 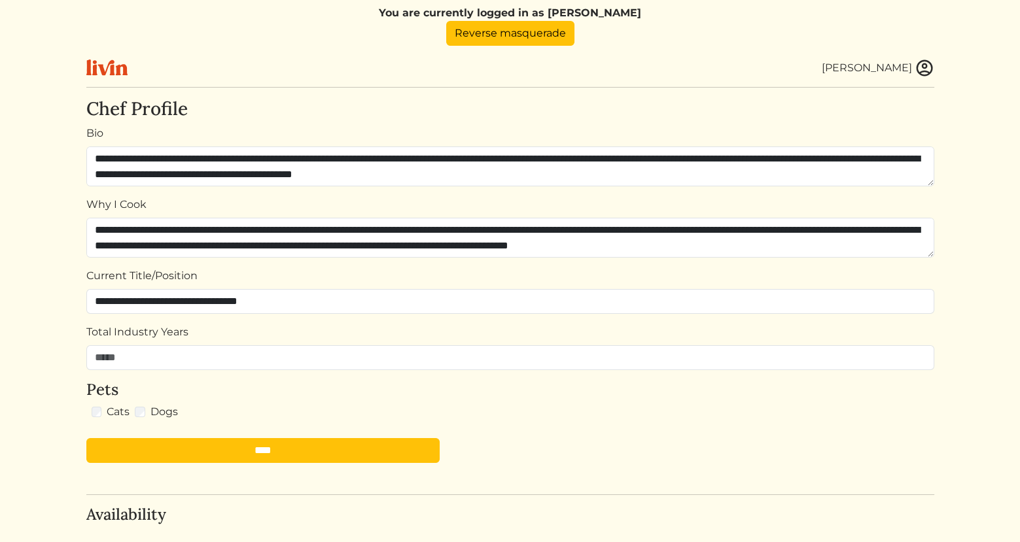 I want to click on h4: Pets, so click(x=510, y=390).